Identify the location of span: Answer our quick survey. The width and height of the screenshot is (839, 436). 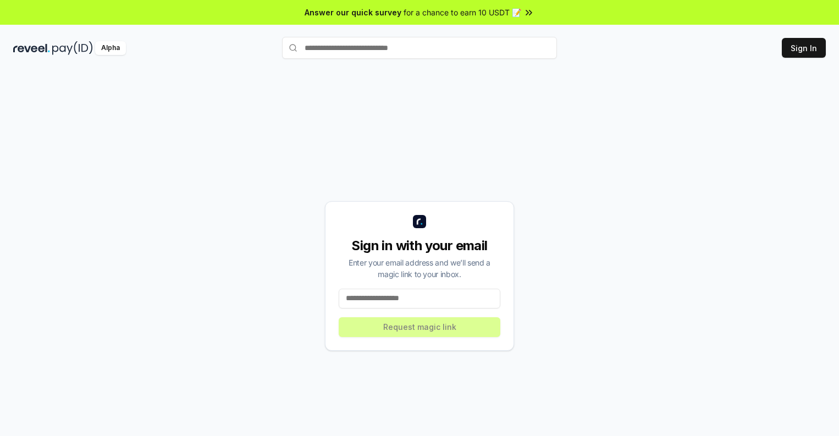
(353, 12).